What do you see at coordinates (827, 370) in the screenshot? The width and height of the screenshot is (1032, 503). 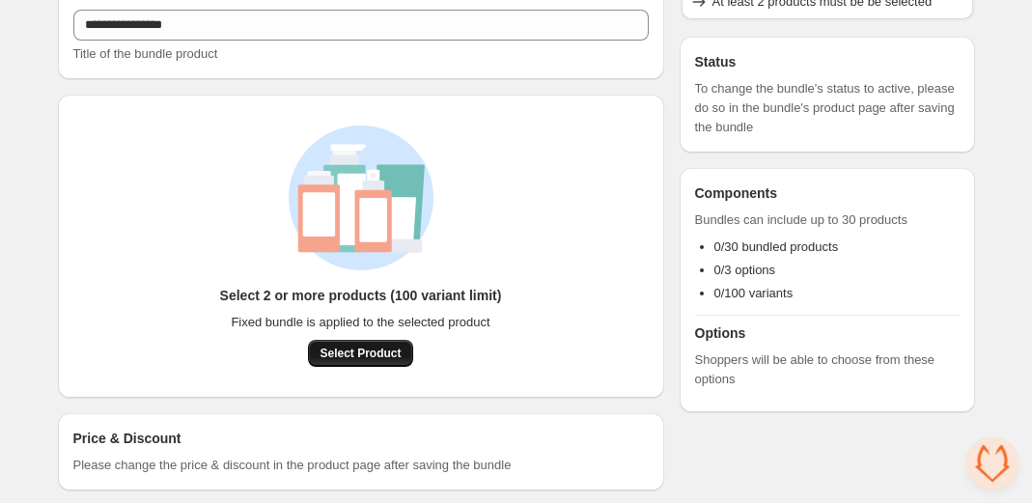 I see `span: Shoppers will be able to choose from these options` at bounding box center [827, 370].